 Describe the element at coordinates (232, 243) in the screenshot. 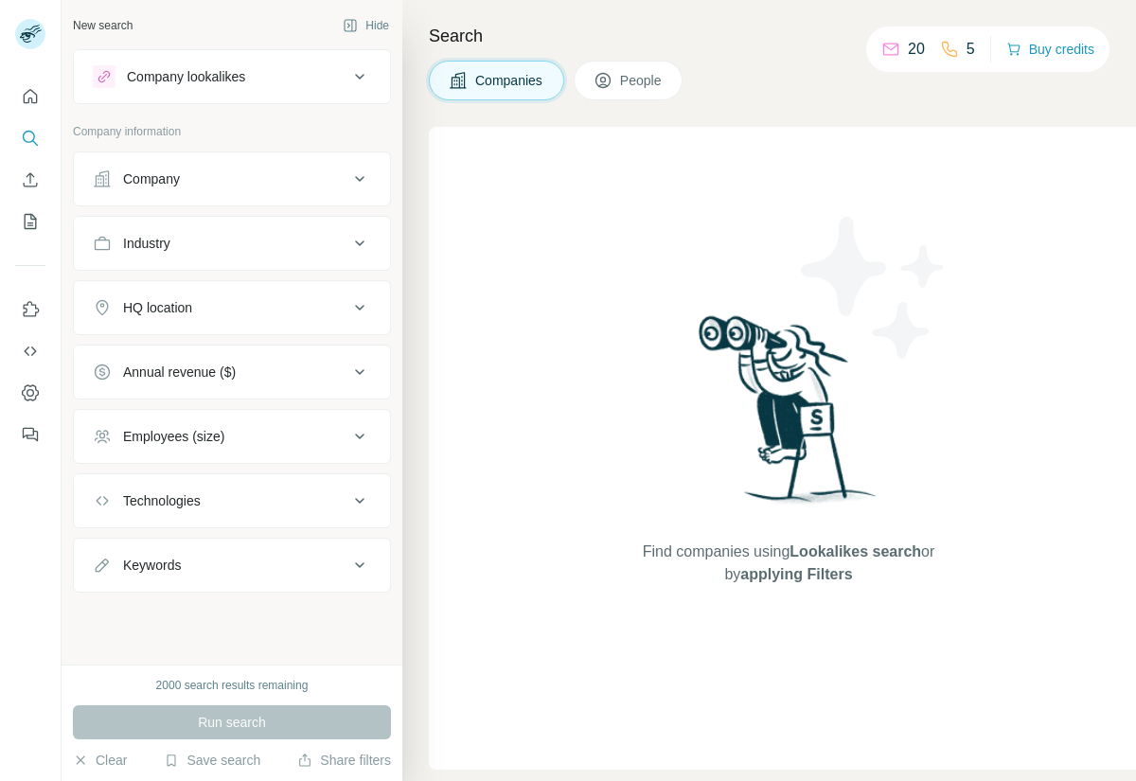

I see `button: Industry` at that location.